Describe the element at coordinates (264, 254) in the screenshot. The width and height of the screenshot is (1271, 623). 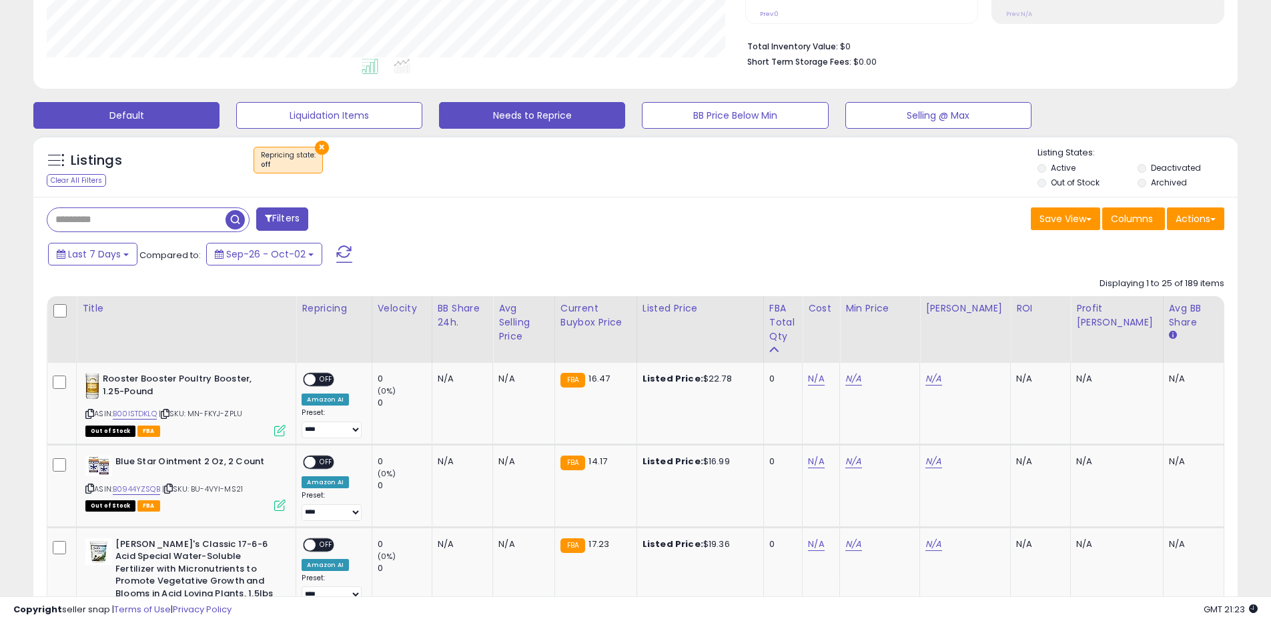
I see `button: Sep-26 - Oct-02` at that location.